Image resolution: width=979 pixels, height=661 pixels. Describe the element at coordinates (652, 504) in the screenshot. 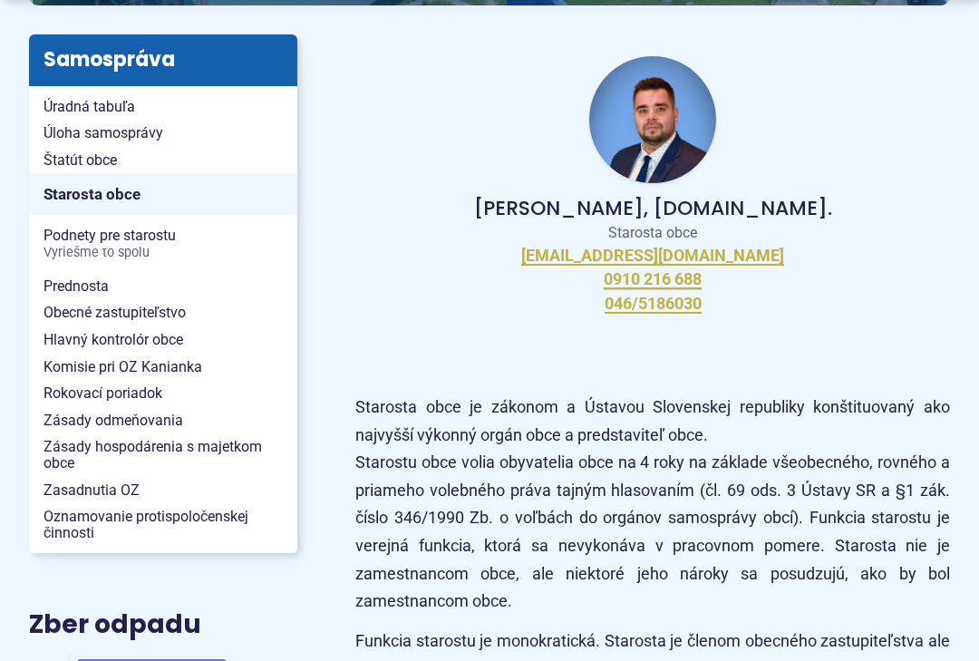

I see `p: Starosta obce je zákonom a Ústavou Slovenskej republiky konštituovaný ako najvyšší výkonný orgán ...` at that location.